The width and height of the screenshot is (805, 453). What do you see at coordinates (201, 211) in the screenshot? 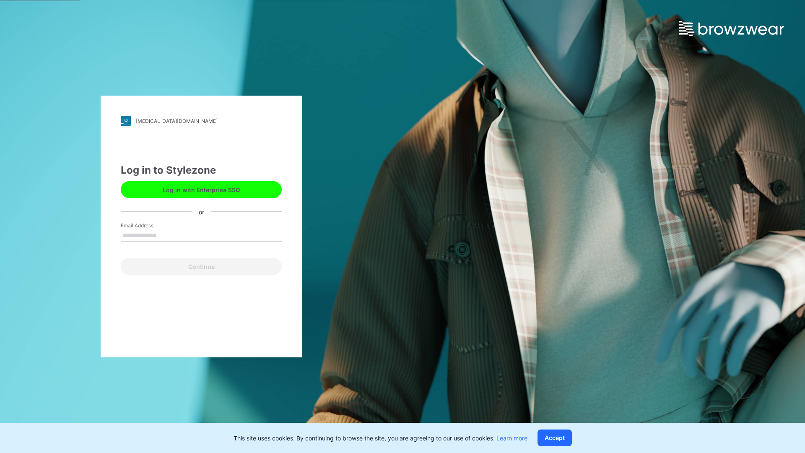
I see `div: or` at bounding box center [201, 211].